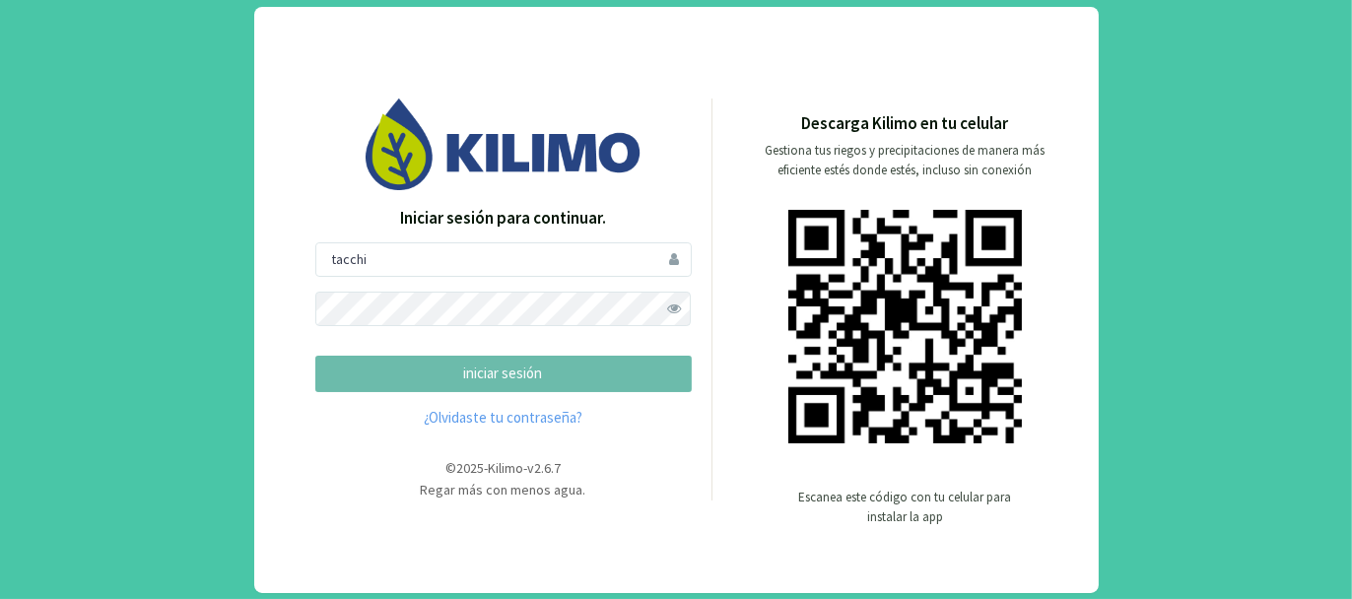 The image size is (1352, 599). I want to click on img: qr code, so click(905, 326).